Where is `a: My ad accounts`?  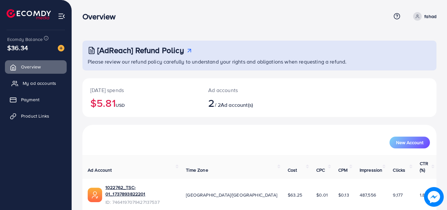 a: My ad accounts is located at coordinates (36, 83).